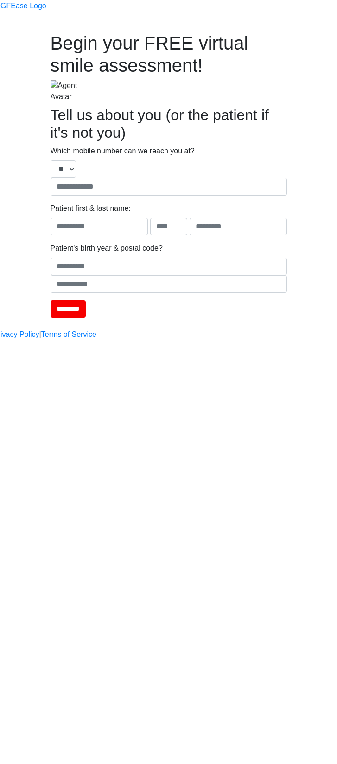 This screenshot has height=764, width=337. What do you see at coordinates (107, 248) in the screenshot?
I see `label: Patient's birth year & postal code?` at bounding box center [107, 248].